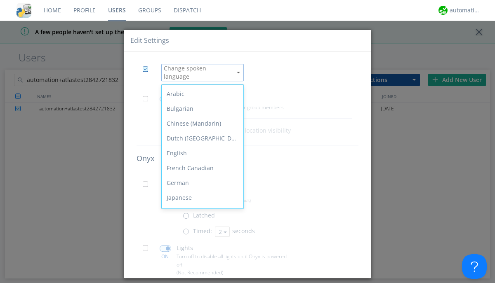 The width and height of the screenshot is (495, 283). Describe the element at coordinates (203, 124) in the screenshot. I see `div: Chinese (Mandarin)` at that location.